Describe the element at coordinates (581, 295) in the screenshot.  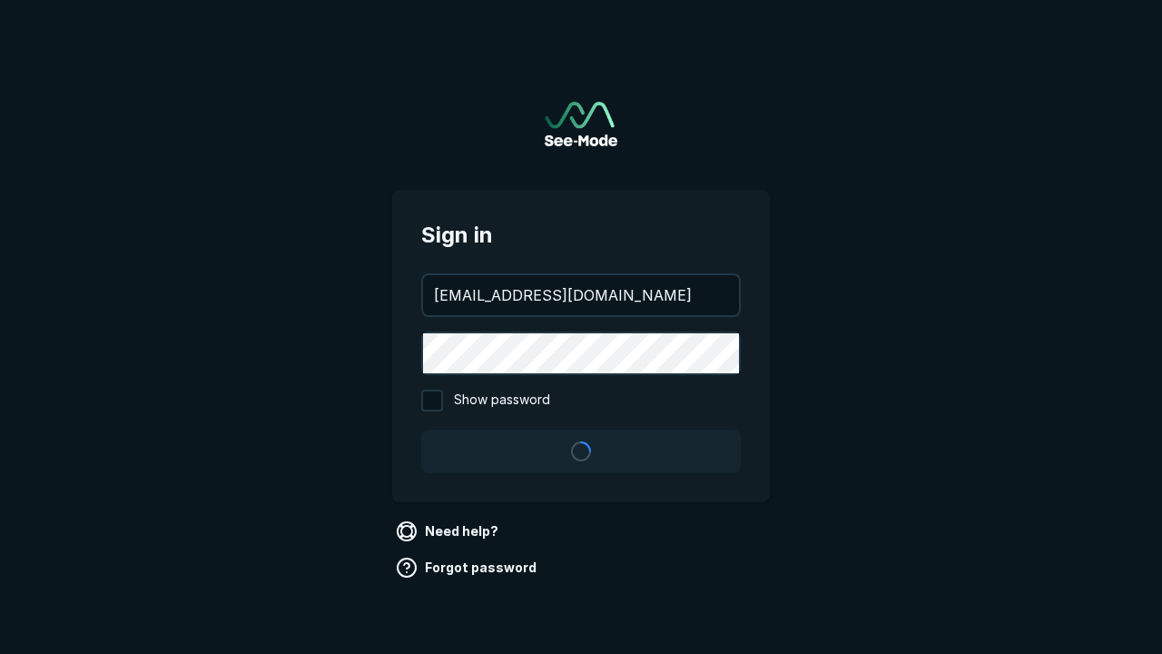
I see `input: your@email.com` at that location.